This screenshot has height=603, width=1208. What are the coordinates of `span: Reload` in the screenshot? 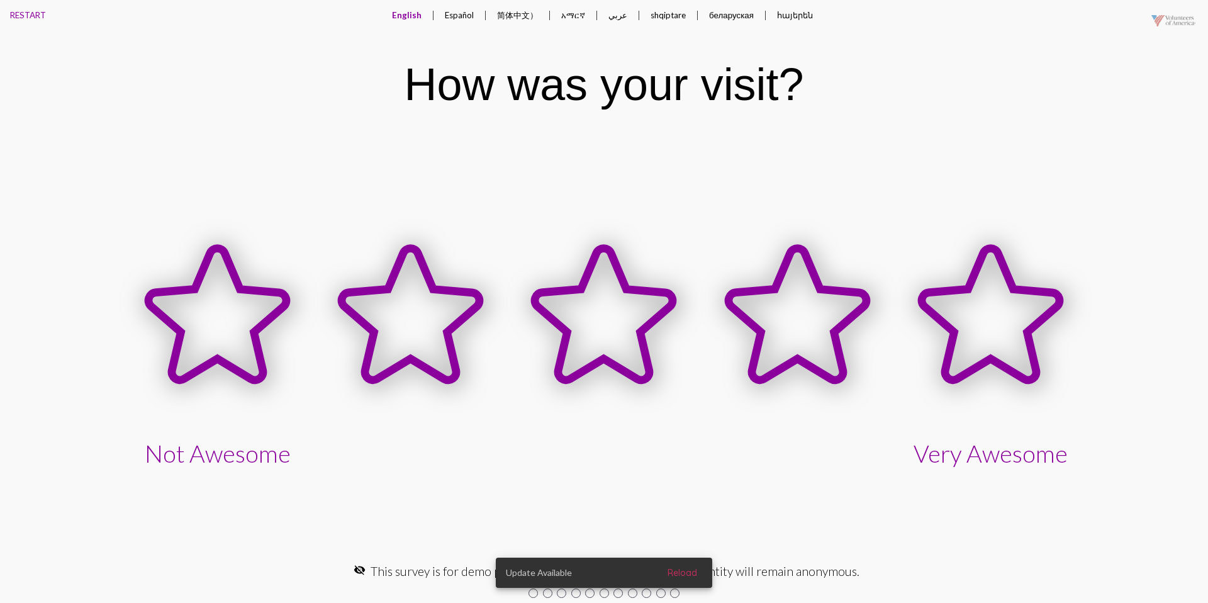 It's located at (682, 573).